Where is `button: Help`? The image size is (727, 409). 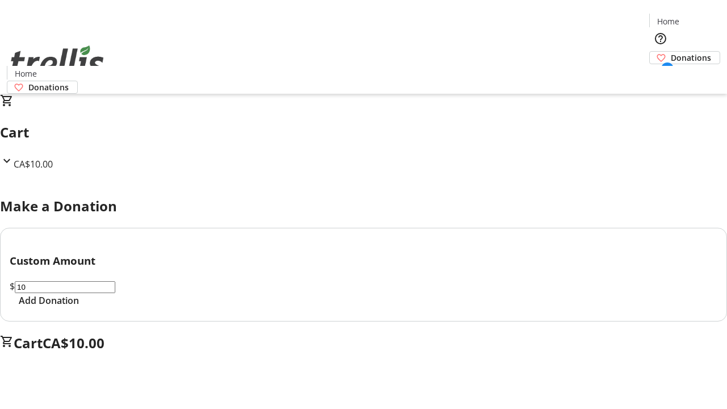 button: Help is located at coordinates (661, 39).